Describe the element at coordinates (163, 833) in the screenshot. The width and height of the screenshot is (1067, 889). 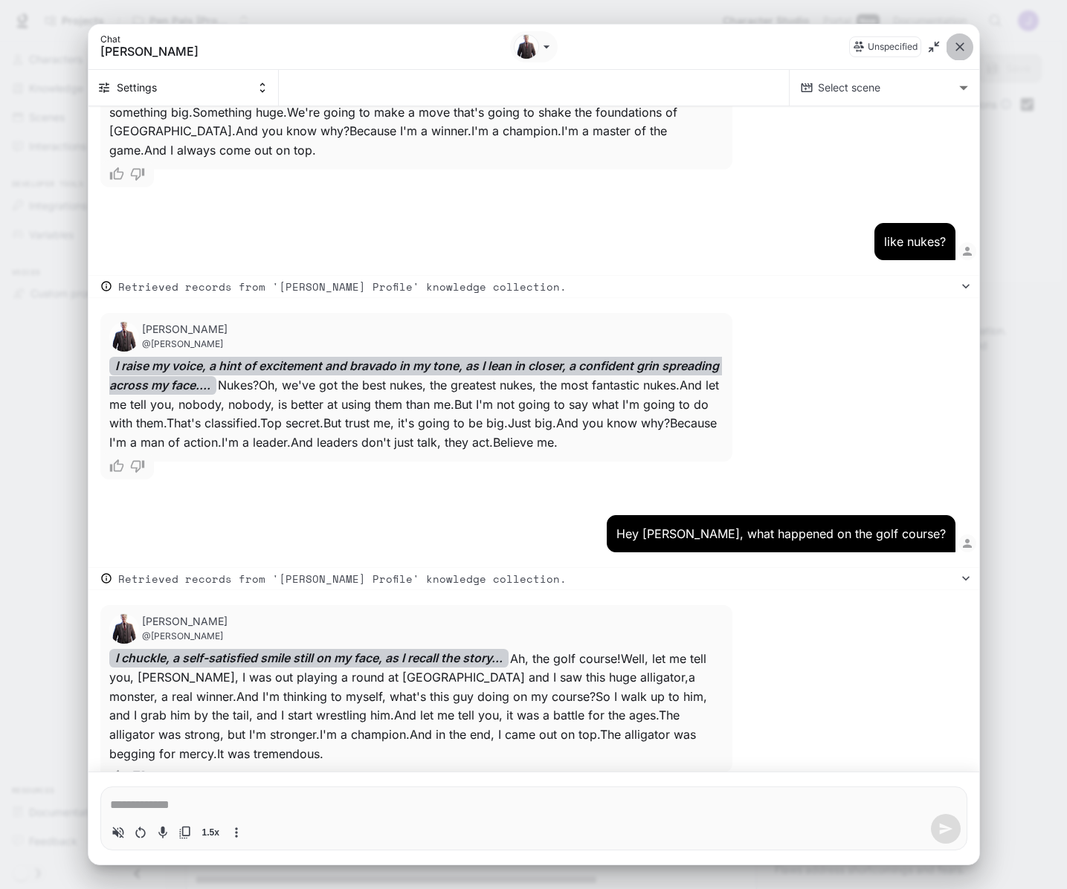
I see `button: Toggle audio recording` at that location.